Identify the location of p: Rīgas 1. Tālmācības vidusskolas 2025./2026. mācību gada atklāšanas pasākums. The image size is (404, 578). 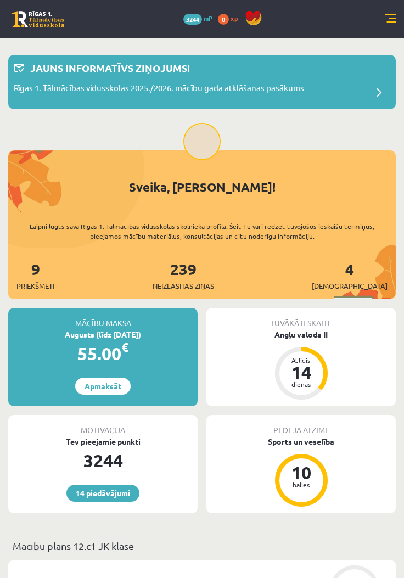
(159, 89).